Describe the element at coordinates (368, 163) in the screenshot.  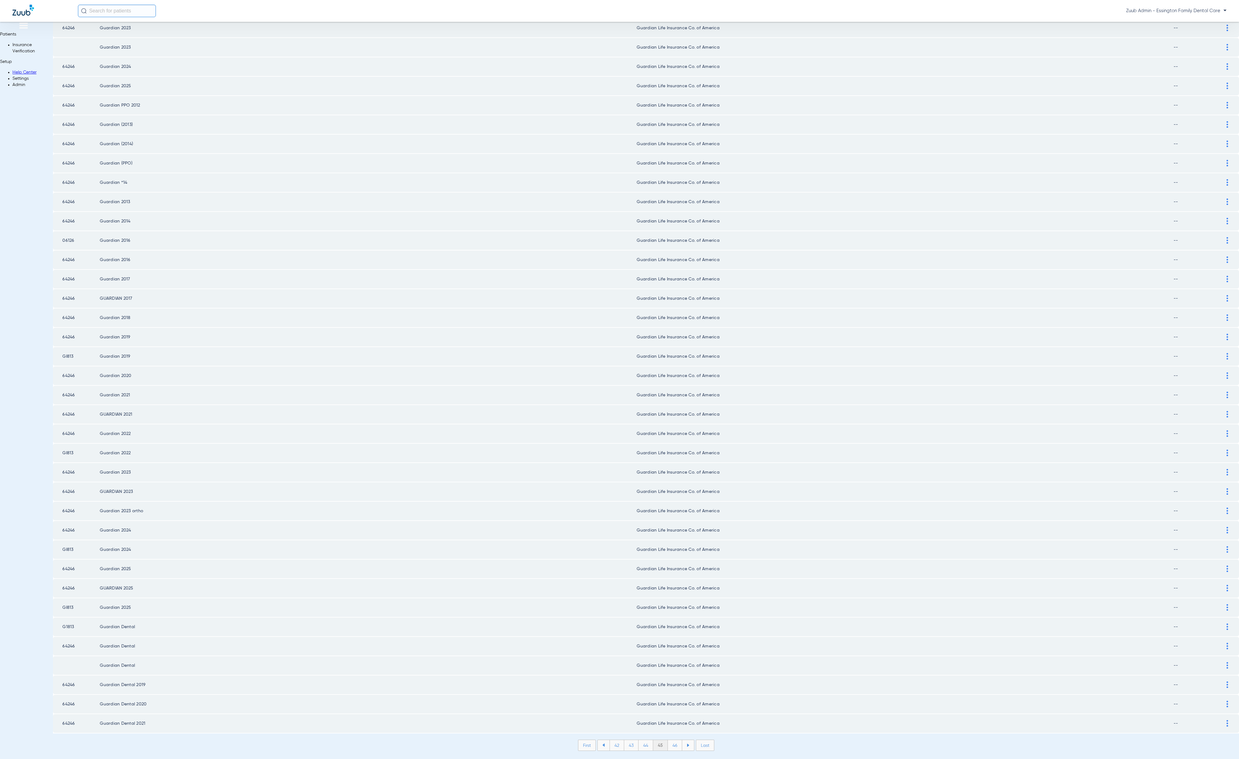
I see `td: Guardian (PPO)` at that location.